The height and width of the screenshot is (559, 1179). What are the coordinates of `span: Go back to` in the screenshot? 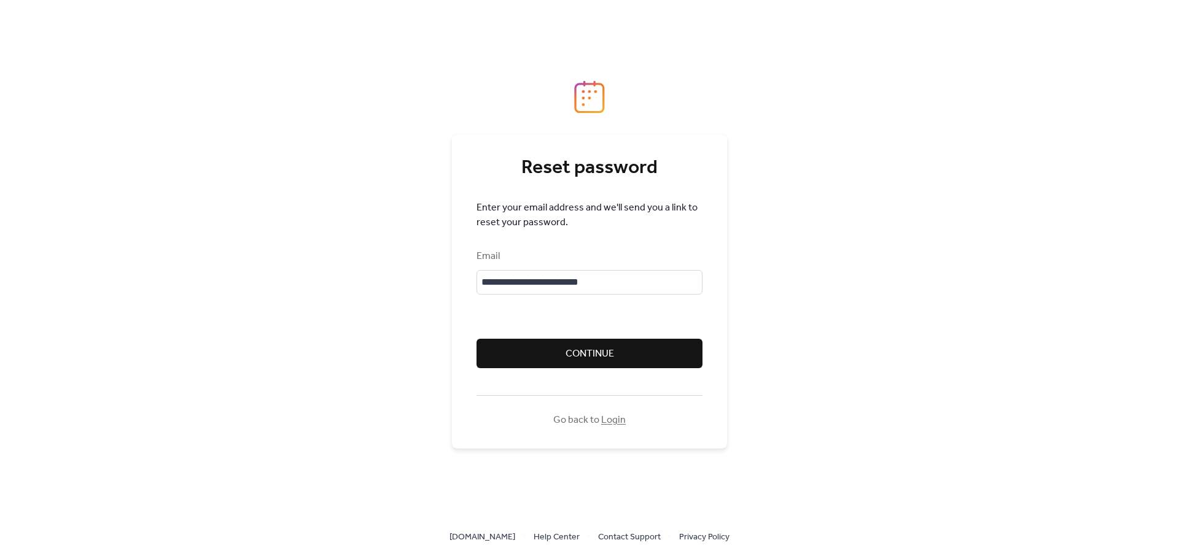 It's located at (589, 420).